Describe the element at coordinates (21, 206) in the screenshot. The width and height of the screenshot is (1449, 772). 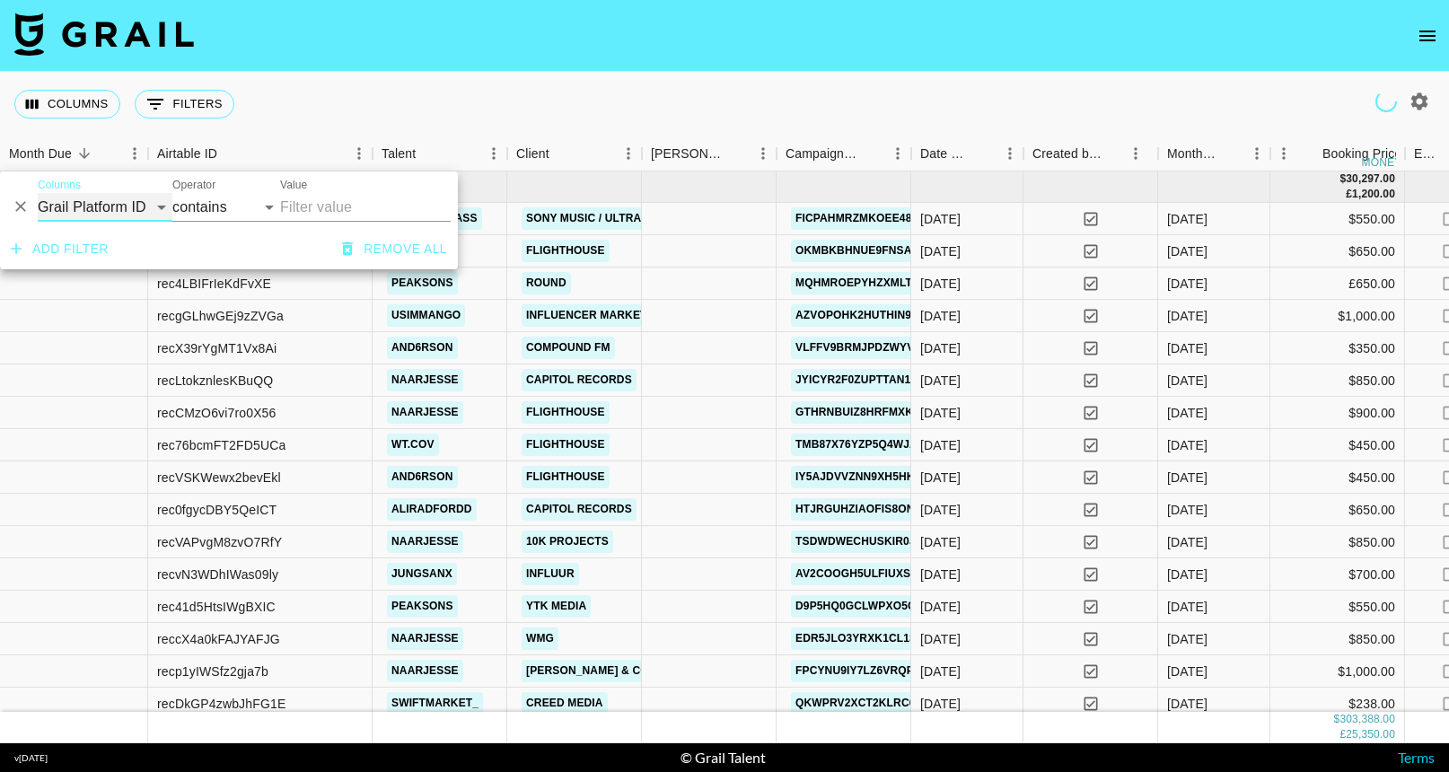
I see `button: Delete` at that location.